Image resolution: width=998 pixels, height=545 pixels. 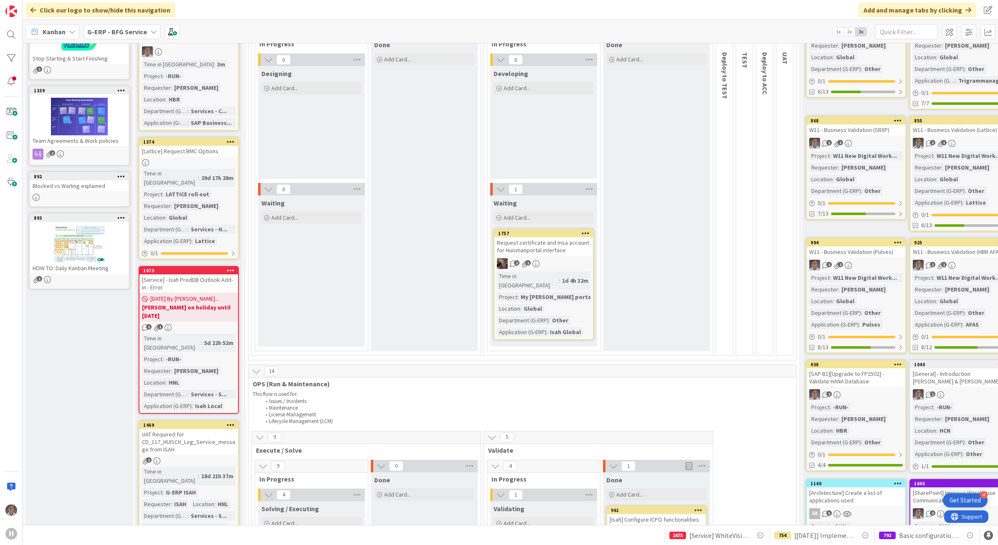 I want to click on span: 2, so click(x=840, y=264).